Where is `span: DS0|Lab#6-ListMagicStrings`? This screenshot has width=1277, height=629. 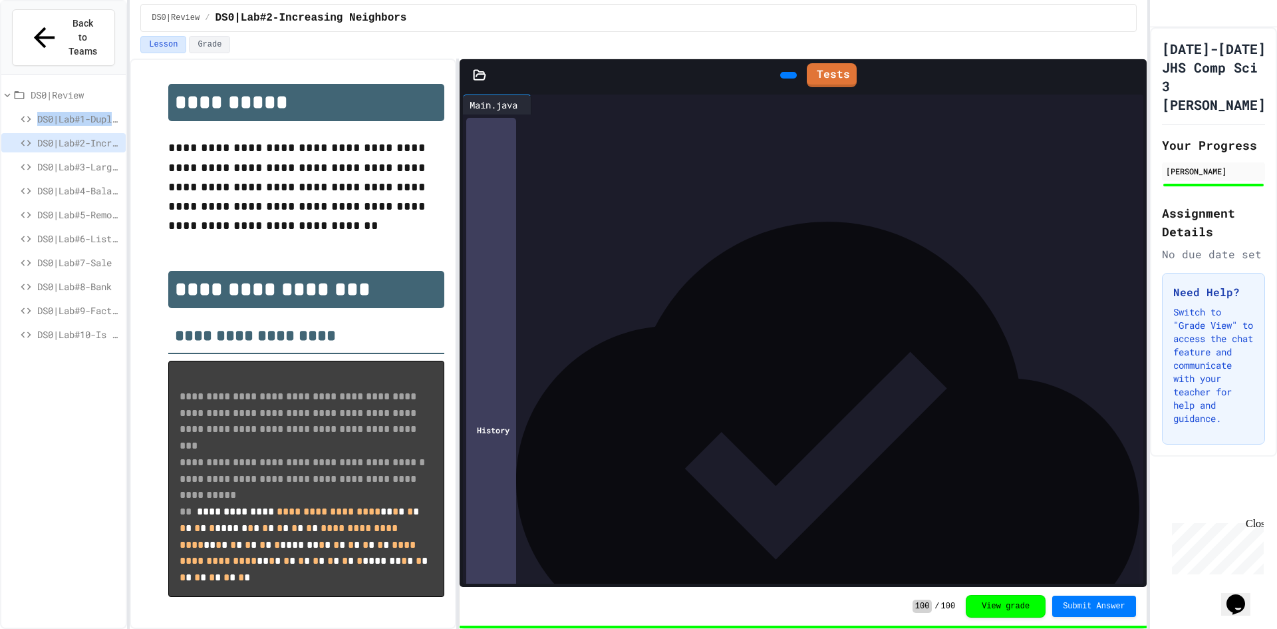 span: DS0|Lab#6-ListMagicStrings is located at coordinates (78, 238).